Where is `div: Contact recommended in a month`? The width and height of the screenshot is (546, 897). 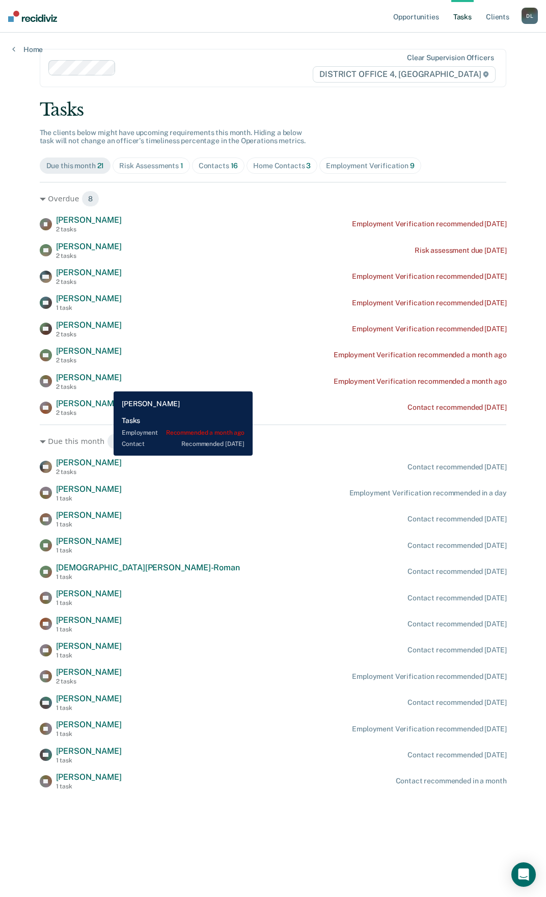 div: Contact recommended in a month is located at coordinates (452, 781).